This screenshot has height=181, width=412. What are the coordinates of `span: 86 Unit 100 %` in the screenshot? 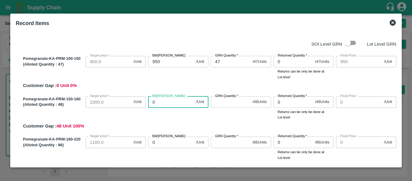 It's located at (71, 166).